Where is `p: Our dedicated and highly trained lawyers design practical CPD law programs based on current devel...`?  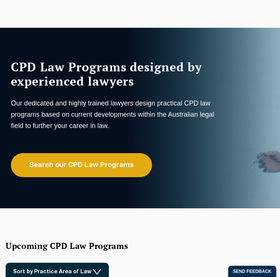
p: Our dedicated and highly trained lawyers design practical CPD law programs based on current devel... is located at coordinates (114, 115).